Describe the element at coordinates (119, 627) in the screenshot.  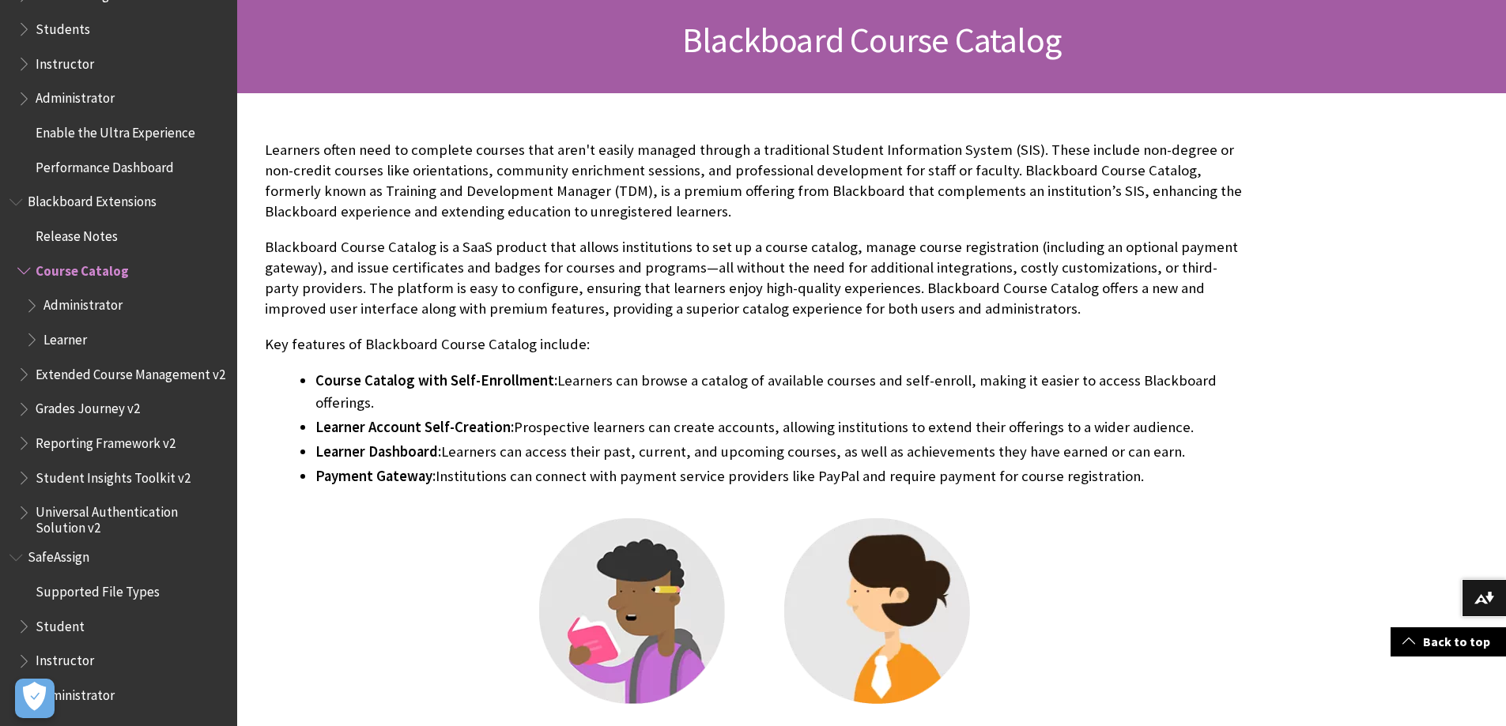
I see `nav: Book outline for Blackboard SafeAssign` at that location.